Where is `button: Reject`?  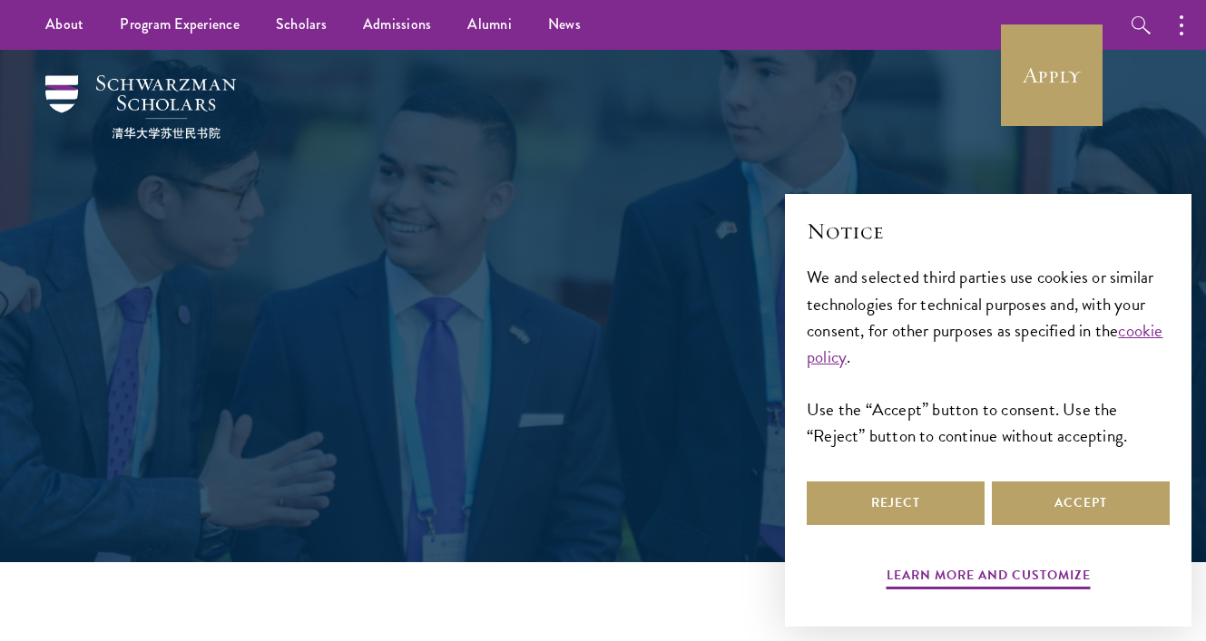 button: Reject is located at coordinates (895, 503).